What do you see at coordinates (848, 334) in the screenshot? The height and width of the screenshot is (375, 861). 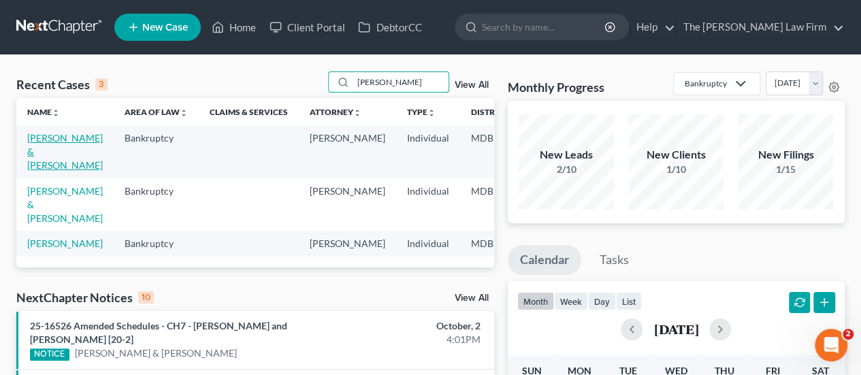 I see `span: 2` at bounding box center [848, 334].